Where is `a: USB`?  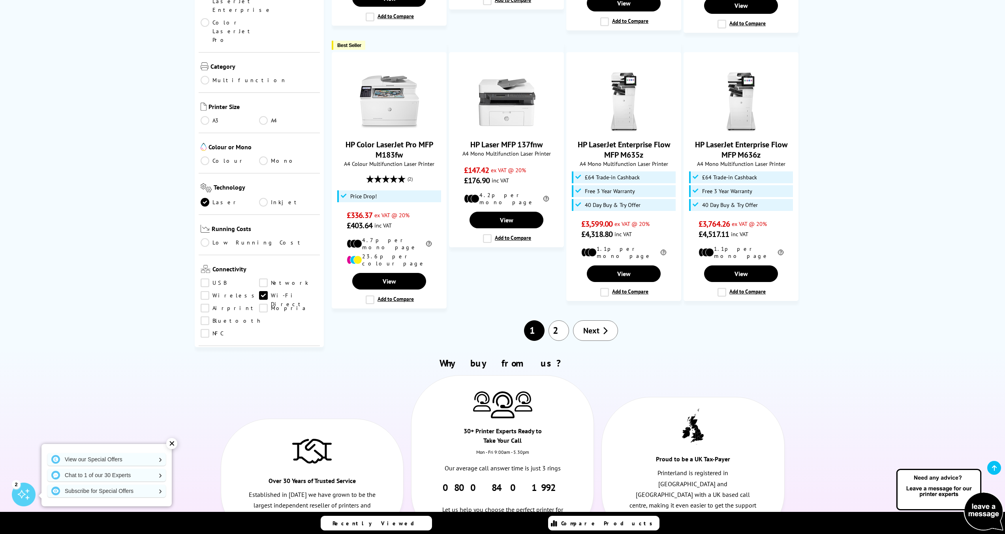 a: USB is located at coordinates (230, 283).